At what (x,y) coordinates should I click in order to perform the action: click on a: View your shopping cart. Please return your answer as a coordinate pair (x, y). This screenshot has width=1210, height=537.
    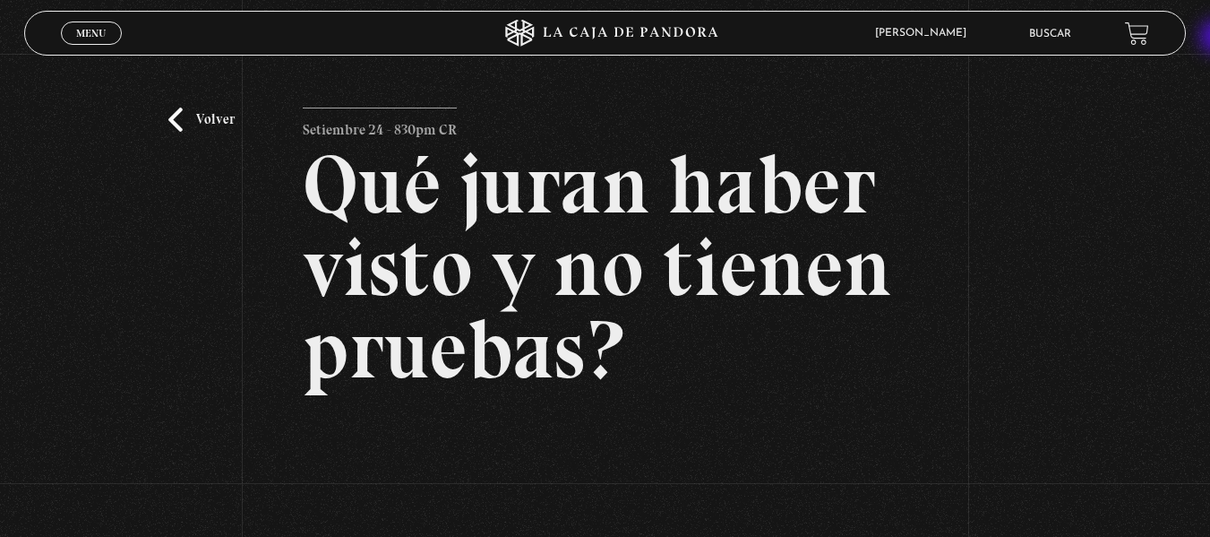
    Looking at the image, I should click on (1137, 32).